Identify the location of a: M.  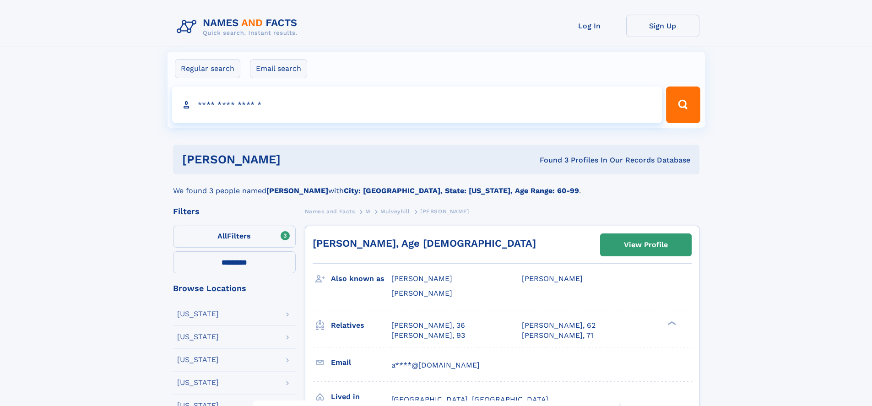
(368, 211).